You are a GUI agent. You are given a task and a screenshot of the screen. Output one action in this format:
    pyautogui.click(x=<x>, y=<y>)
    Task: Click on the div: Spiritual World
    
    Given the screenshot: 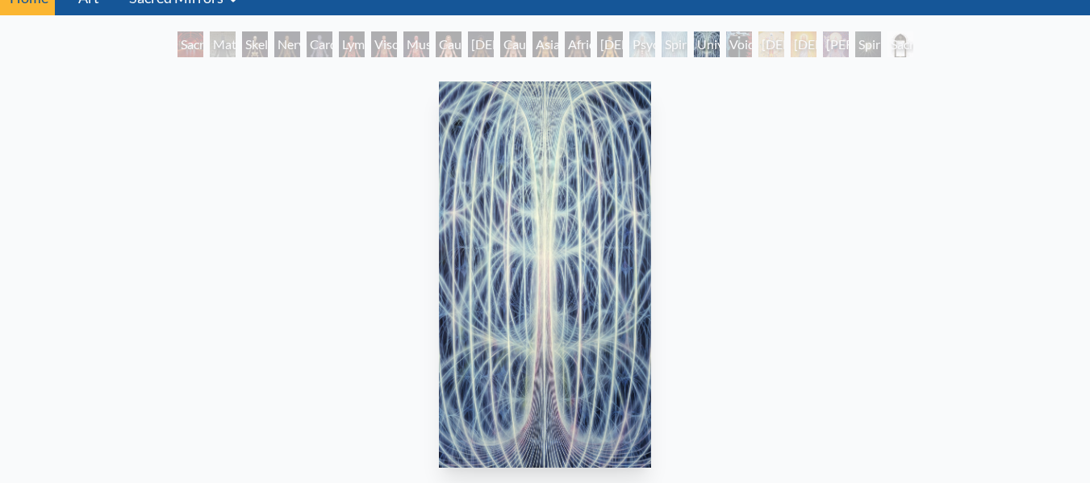 What is the action you would take?
    pyautogui.click(x=868, y=44)
    